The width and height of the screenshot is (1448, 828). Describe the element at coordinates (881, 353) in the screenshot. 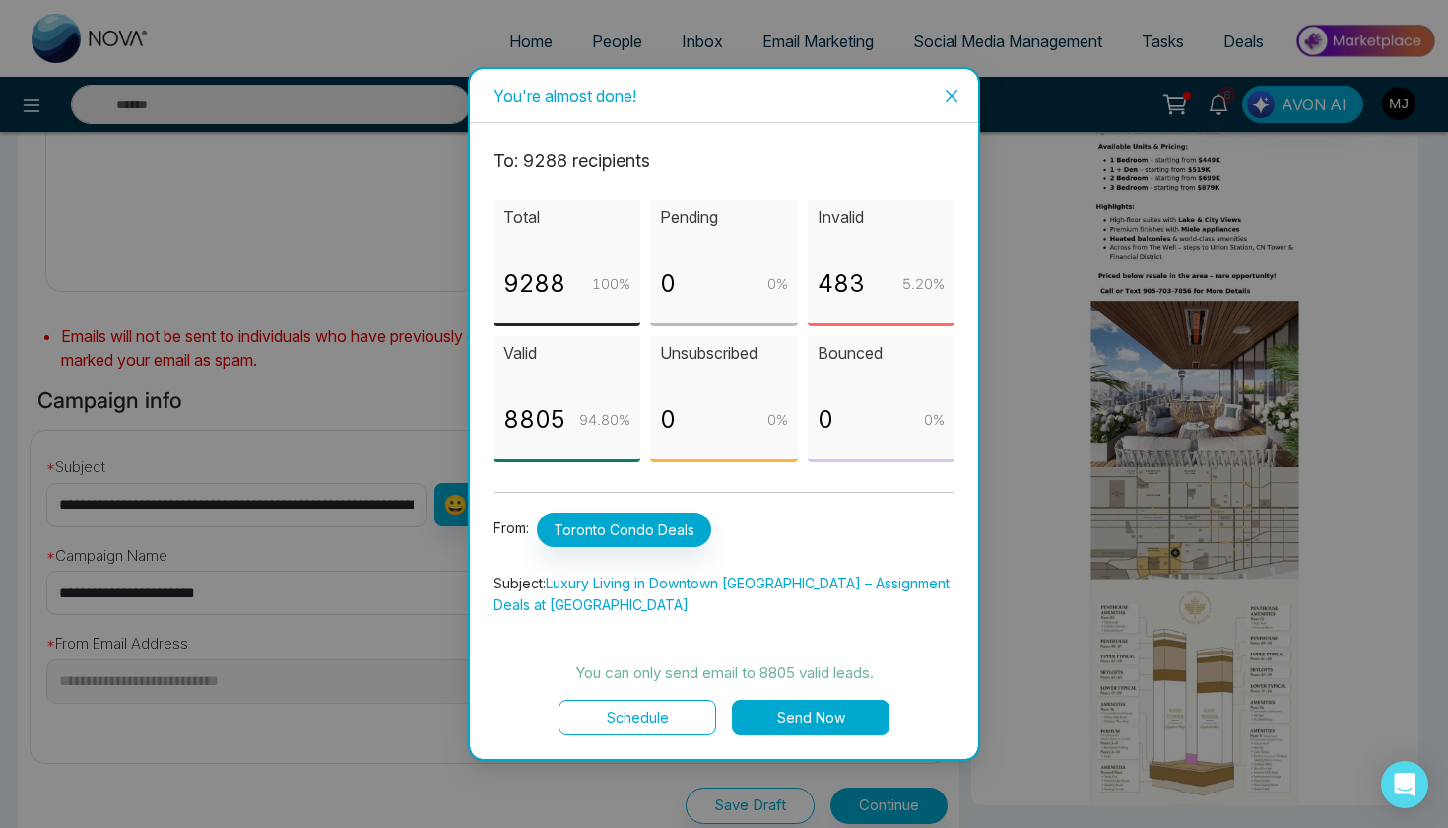

I see `p: Bounced` at that location.